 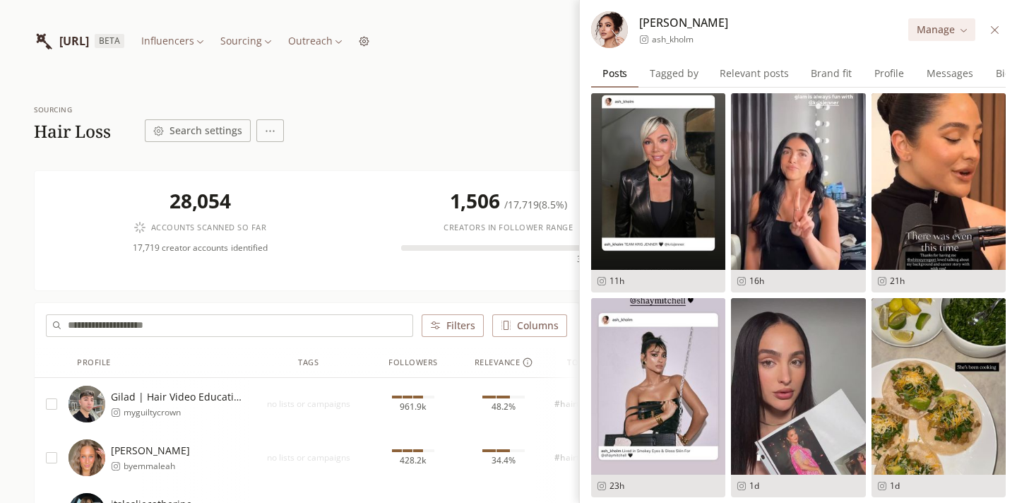 I want to click on span: BETA, so click(x=109, y=41).